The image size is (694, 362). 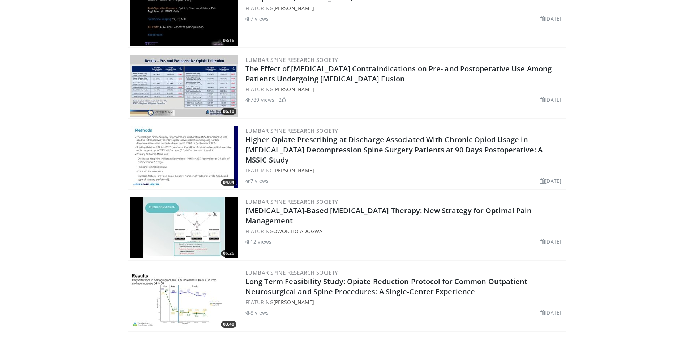 I want to click on a: 03:40, so click(x=184, y=298).